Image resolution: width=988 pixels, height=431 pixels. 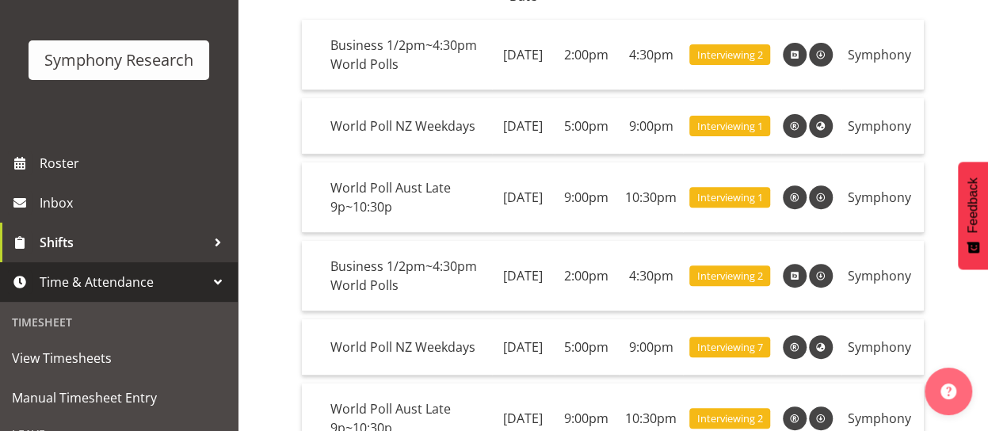 I want to click on a: Manual Timesheet Entry, so click(x=119, y=398).